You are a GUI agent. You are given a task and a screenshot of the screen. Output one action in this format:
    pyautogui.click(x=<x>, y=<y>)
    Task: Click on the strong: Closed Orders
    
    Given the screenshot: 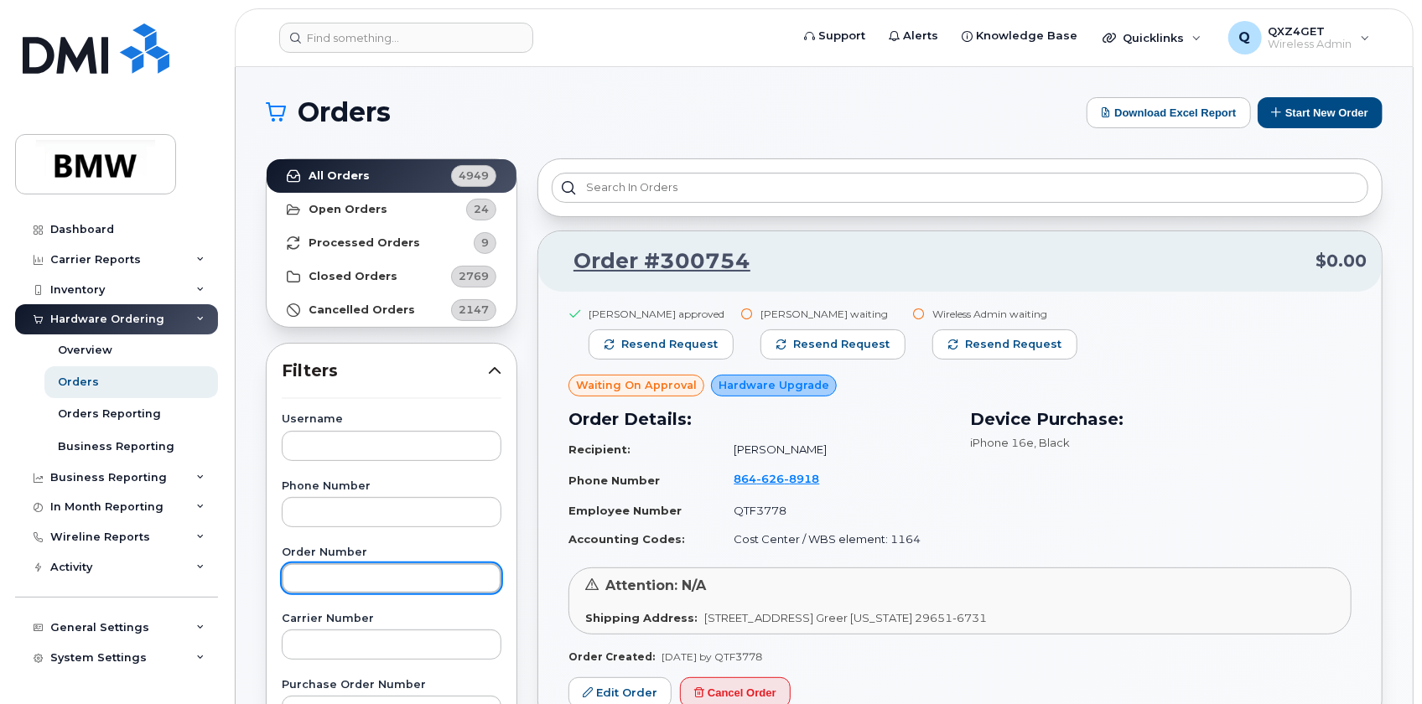 What is the action you would take?
    pyautogui.click(x=353, y=277)
    